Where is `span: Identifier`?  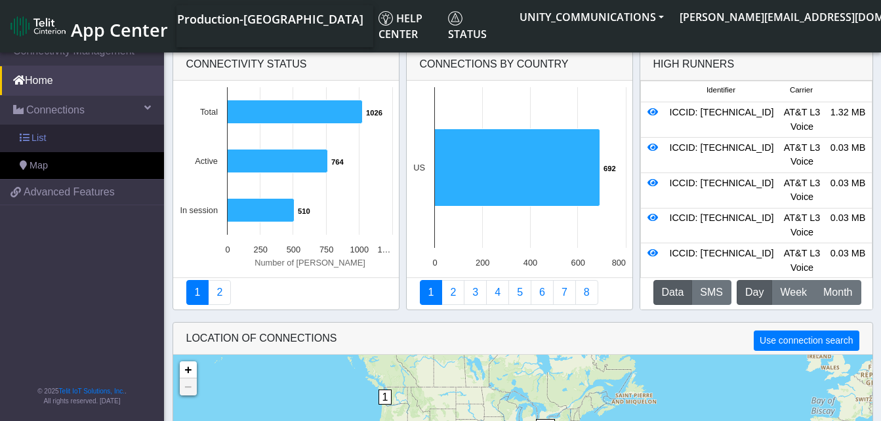 span: Identifier is located at coordinates (721, 90).